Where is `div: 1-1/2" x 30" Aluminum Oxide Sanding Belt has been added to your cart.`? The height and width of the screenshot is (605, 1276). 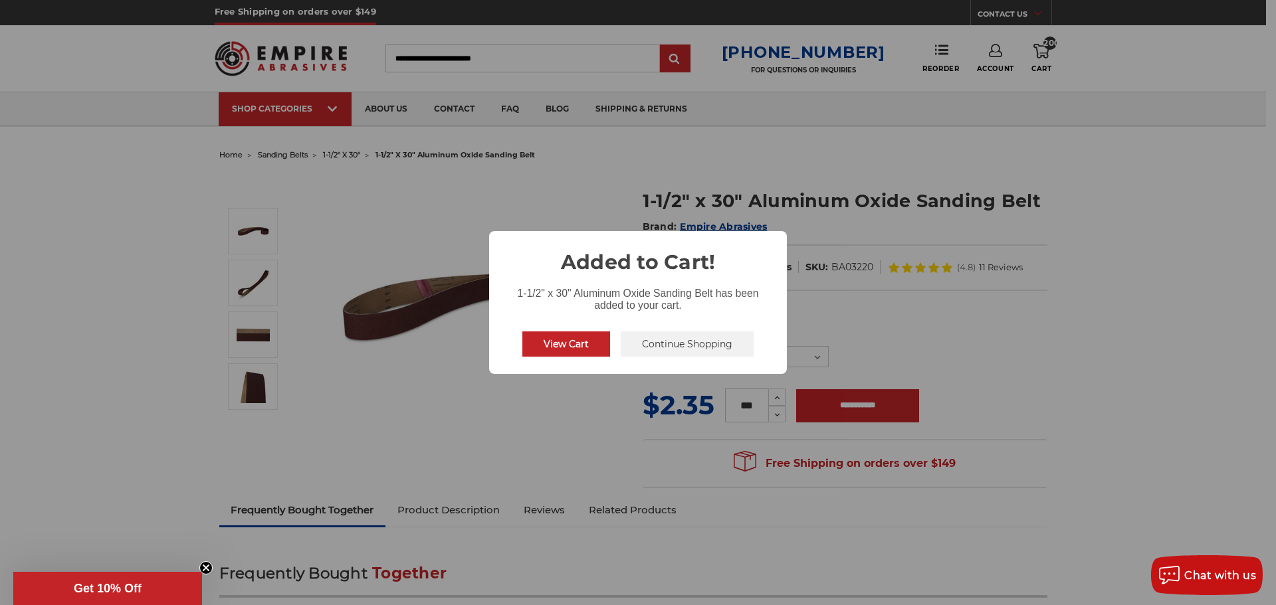
div: 1-1/2" x 30" Aluminum Oxide Sanding Belt has been added to your cart. is located at coordinates (638, 296).